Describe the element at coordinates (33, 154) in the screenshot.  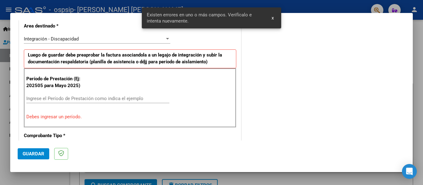
I see `span: Guardar` at that location.